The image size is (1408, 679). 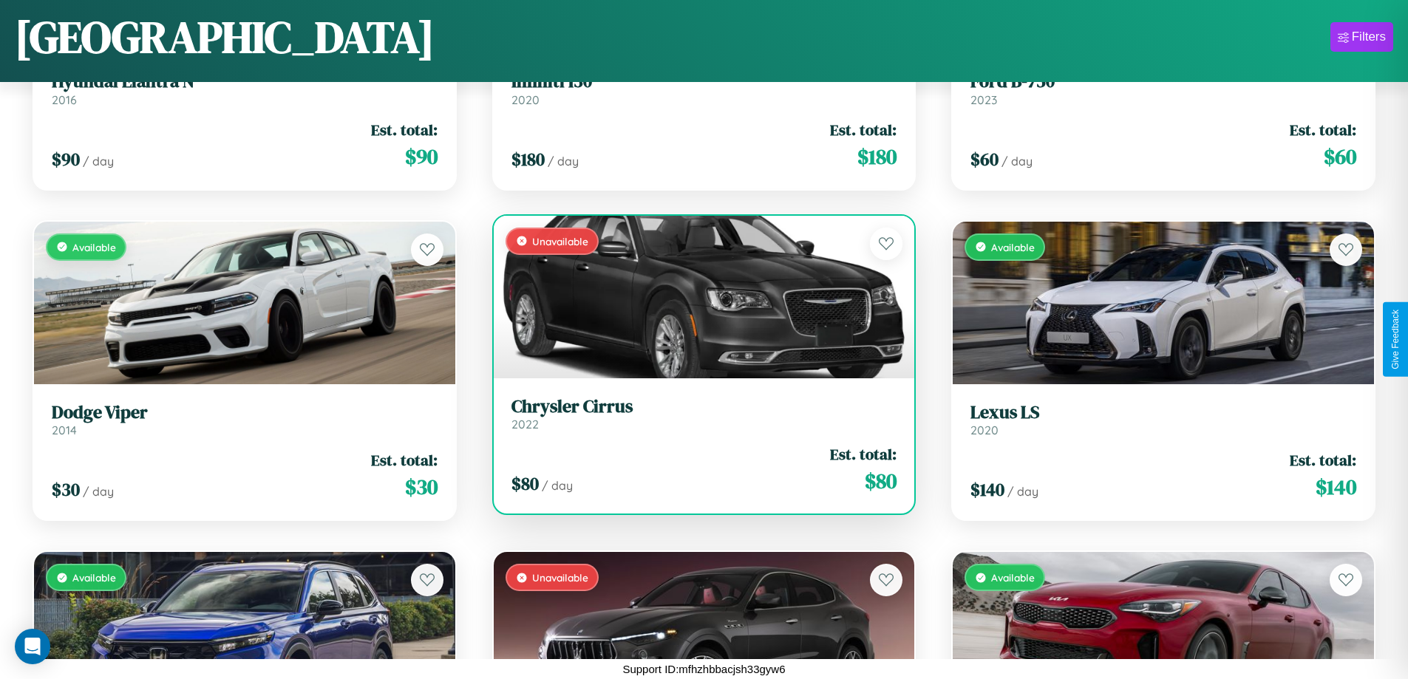 I want to click on span: 2014, so click(x=64, y=430).